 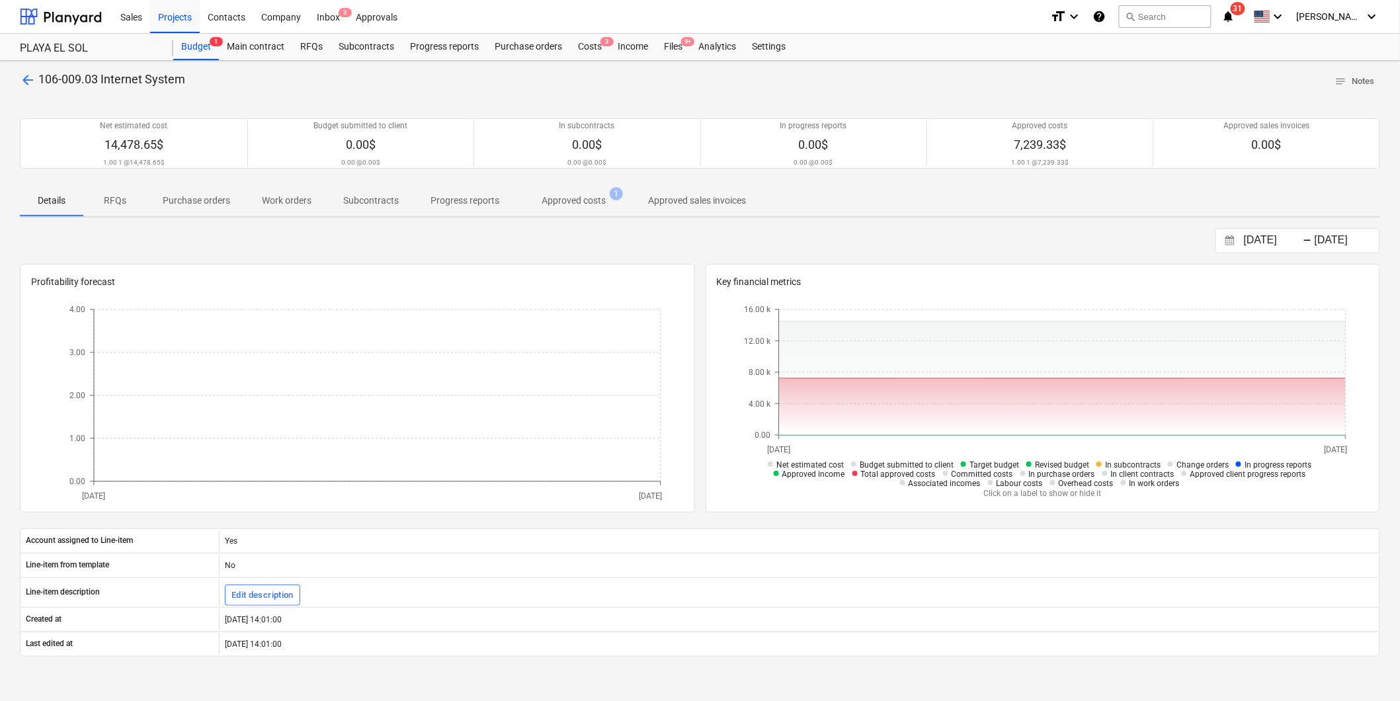 What do you see at coordinates (673, 47) in the screenshot?
I see `div: Files` at bounding box center [673, 47].